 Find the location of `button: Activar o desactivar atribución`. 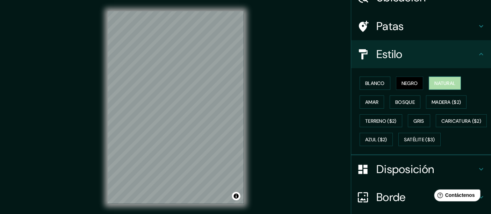

button: Activar o desactivar atribución is located at coordinates (236, 196).